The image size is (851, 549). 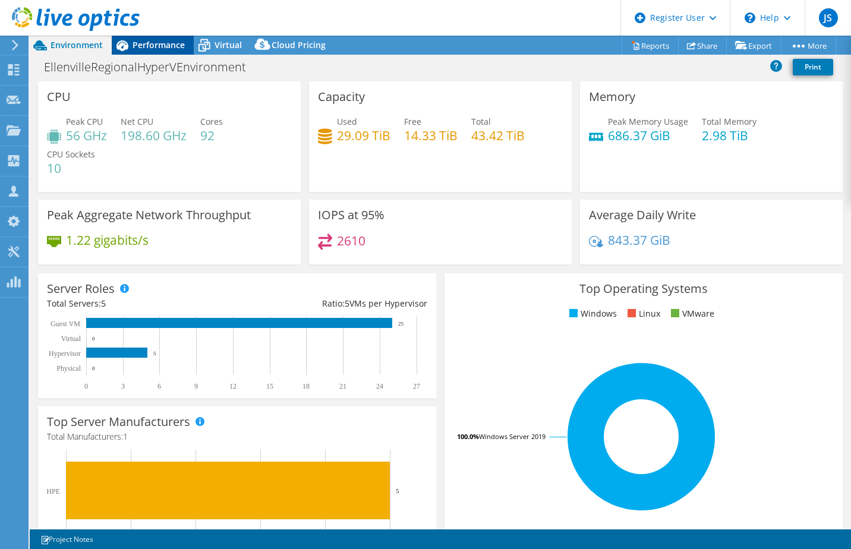 What do you see at coordinates (648, 121) in the screenshot?
I see `span: Peak Memory Usage` at bounding box center [648, 121].